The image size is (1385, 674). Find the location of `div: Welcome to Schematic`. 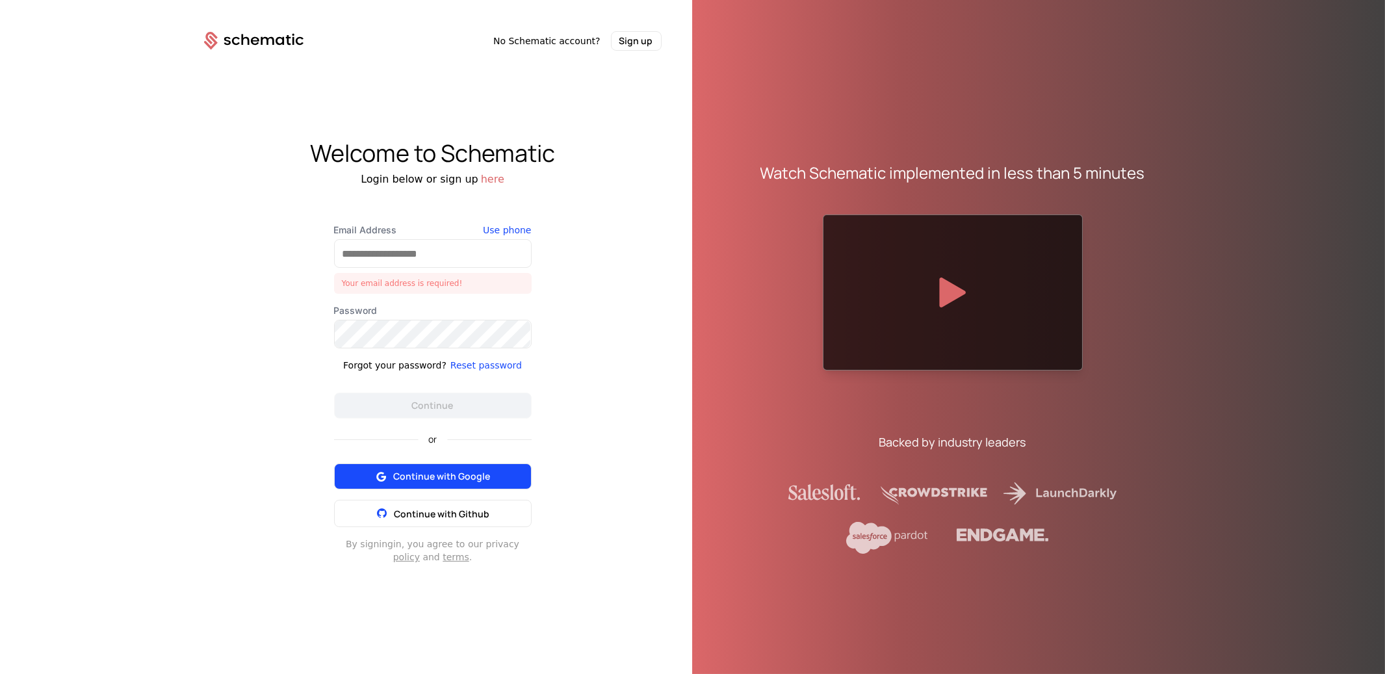

div: Welcome to Schematic is located at coordinates (433, 153).